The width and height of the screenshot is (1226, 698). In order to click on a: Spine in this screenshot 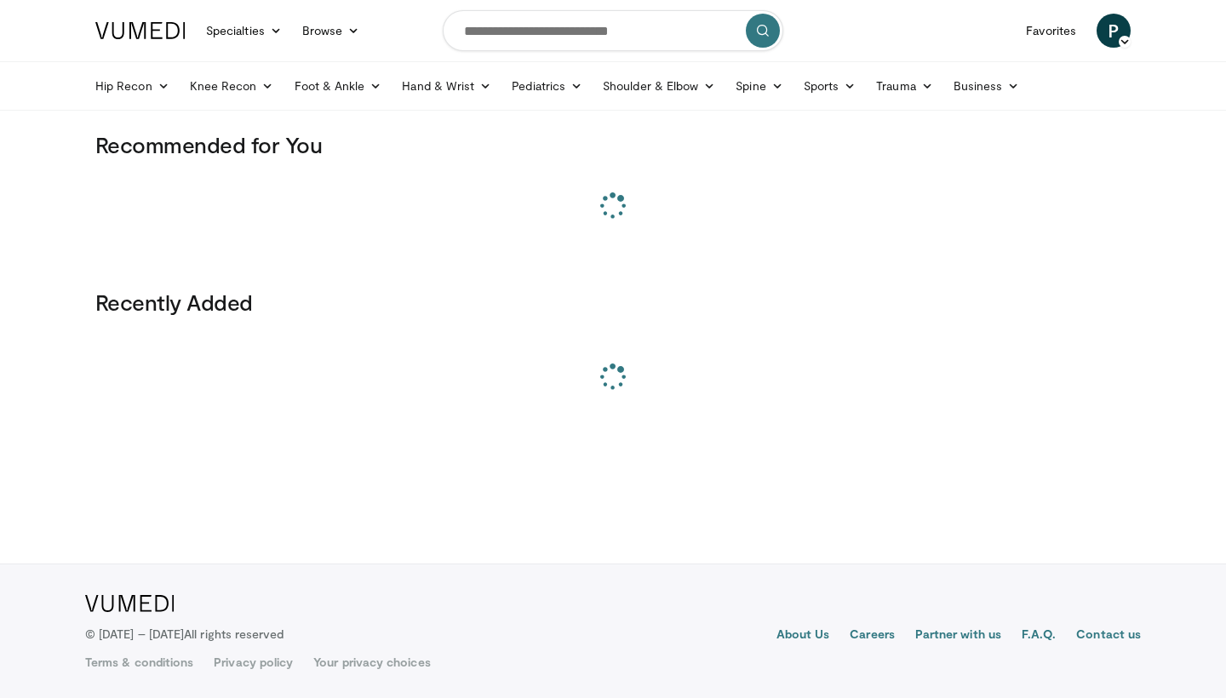, I will do `click(758, 86)`.